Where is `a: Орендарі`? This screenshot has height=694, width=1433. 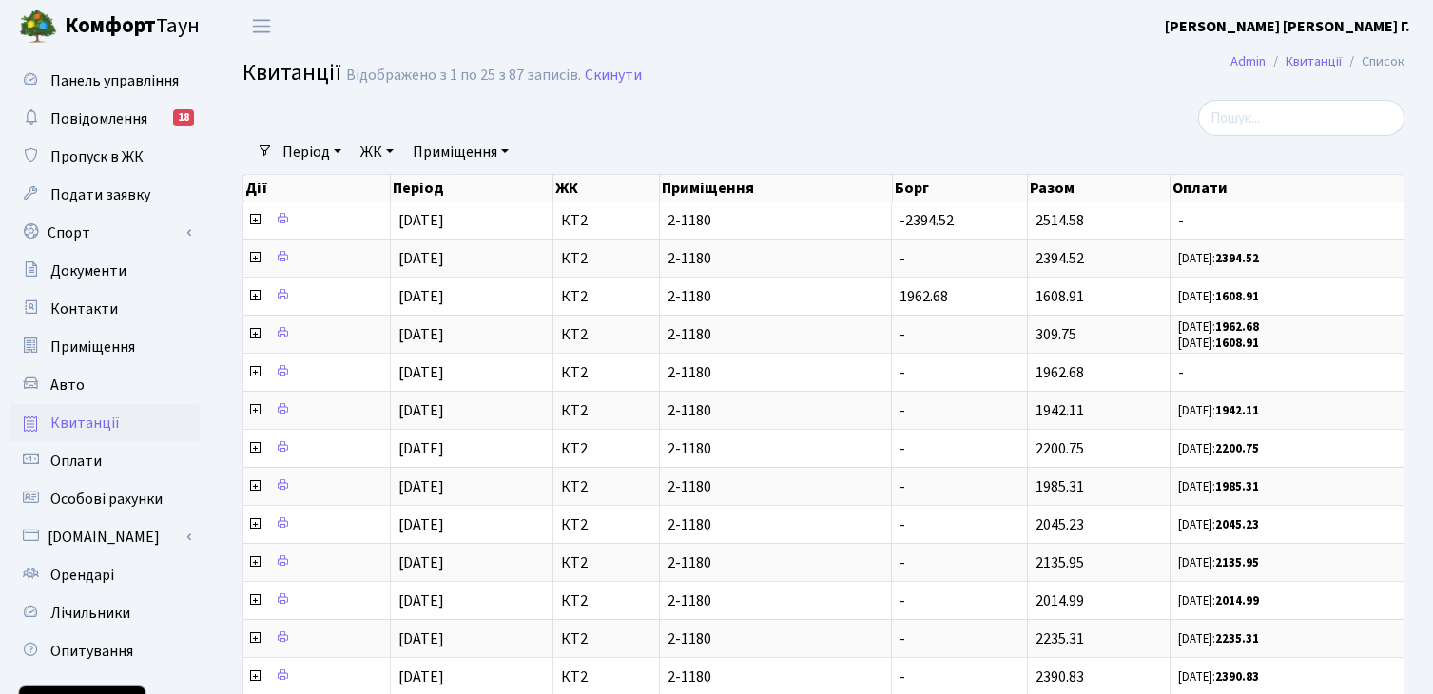 a: Орендарі is located at coordinates (105, 575).